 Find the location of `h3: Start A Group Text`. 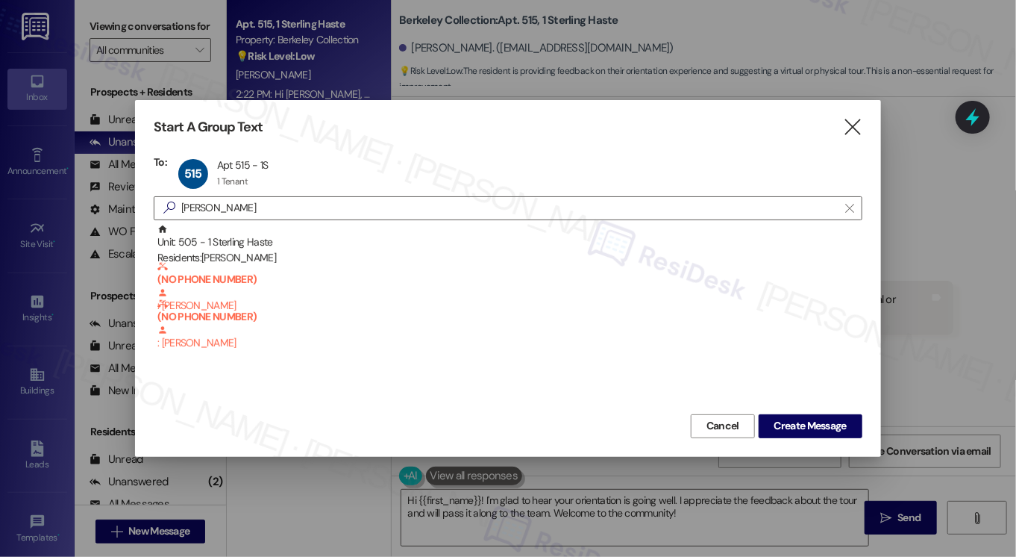

h3: Start A Group Text is located at coordinates (208, 127).